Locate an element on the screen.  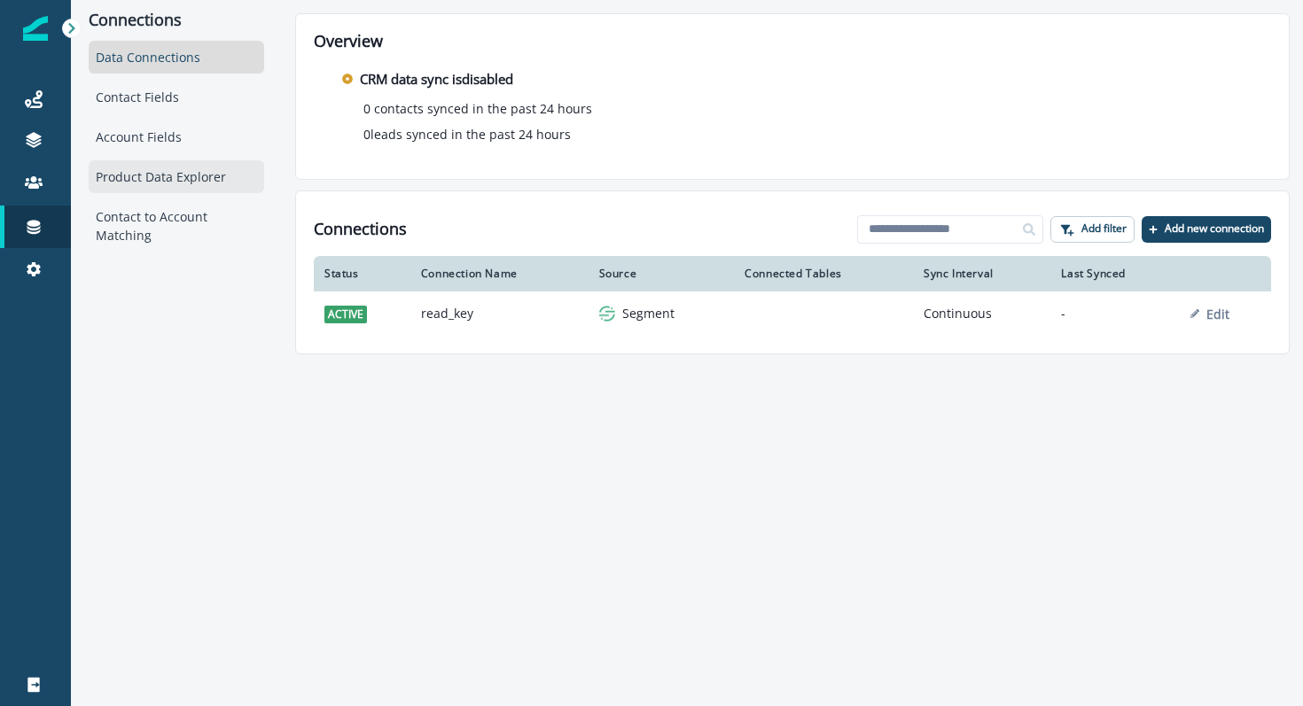
div: Last Synced is located at coordinates (1115, 274).